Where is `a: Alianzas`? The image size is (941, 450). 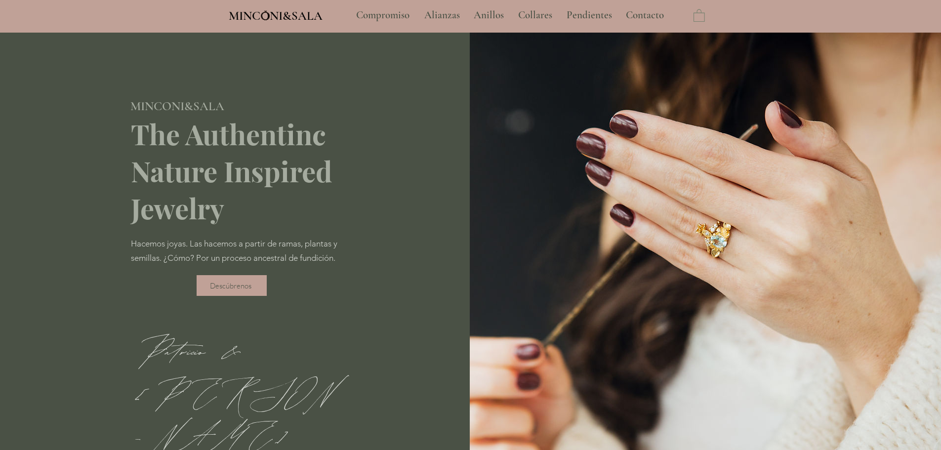
a: Alianzas is located at coordinates (442, 15).